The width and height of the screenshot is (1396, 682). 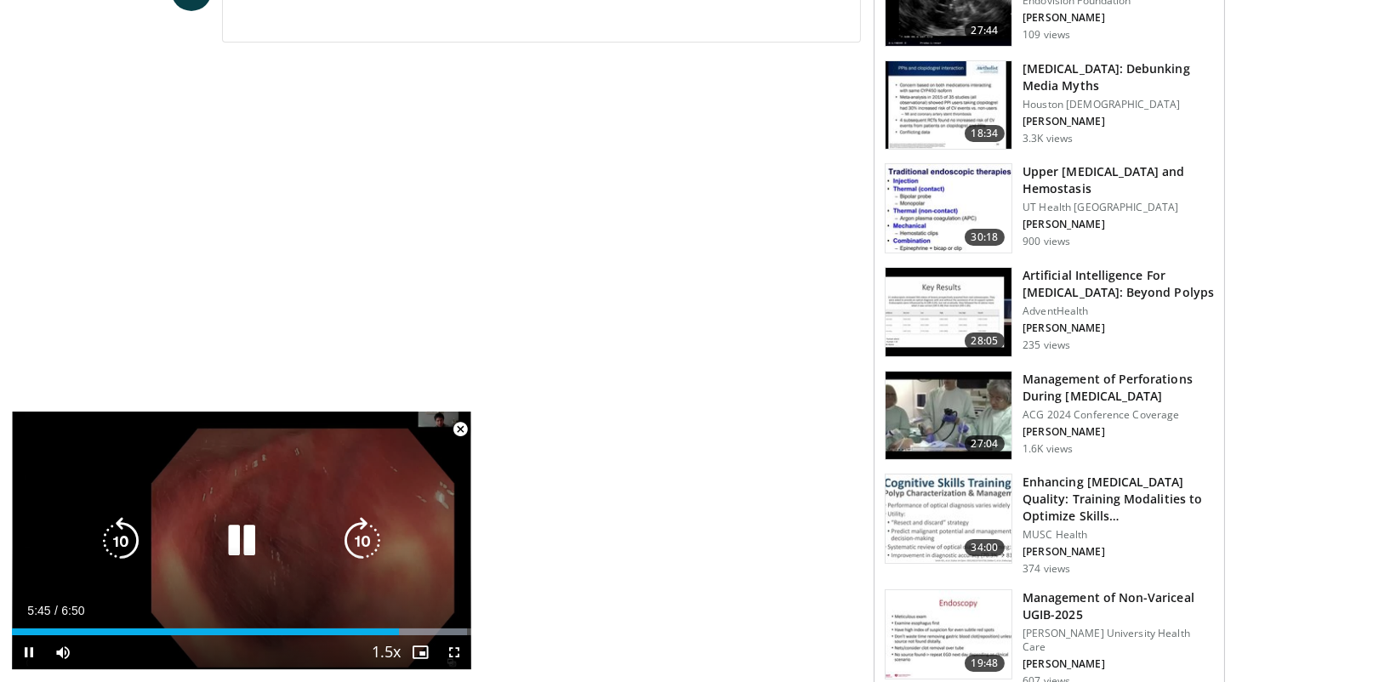 What do you see at coordinates (420, 652) in the screenshot?
I see `button: Enable picture-in-picture mode` at bounding box center [420, 652].